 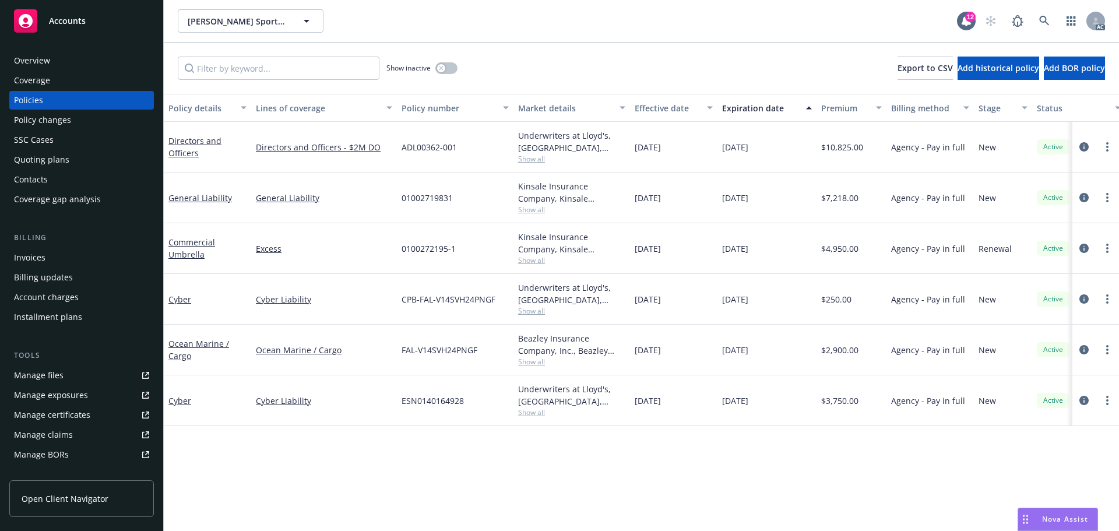 What do you see at coordinates (192, 248) in the screenshot?
I see `a: Commercial Umbrella` at bounding box center [192, 248].